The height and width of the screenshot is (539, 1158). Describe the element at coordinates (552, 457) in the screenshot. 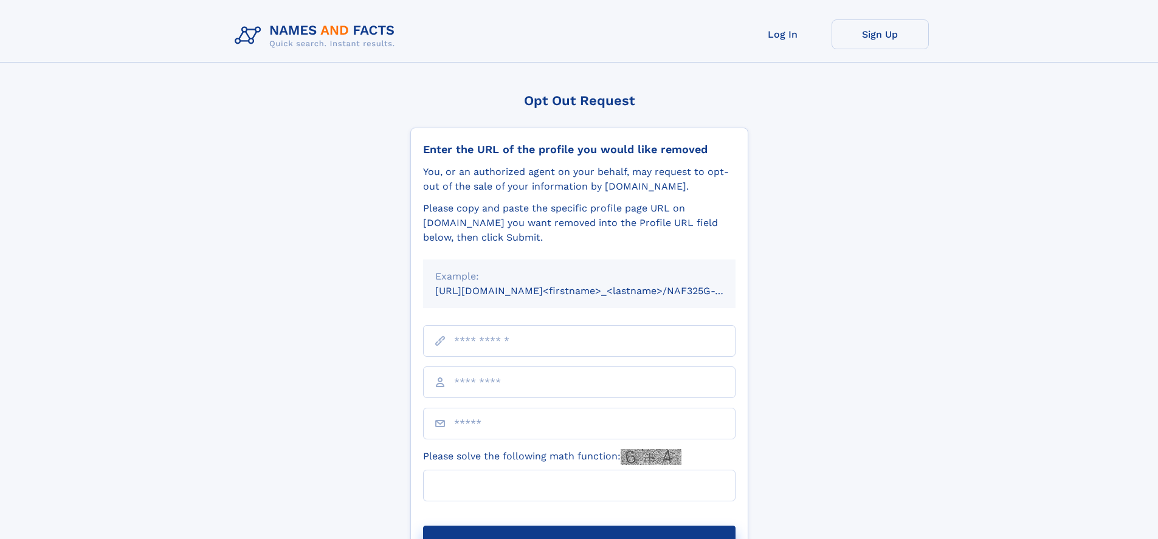

I see `label: Please solve the following math function:` at that location.